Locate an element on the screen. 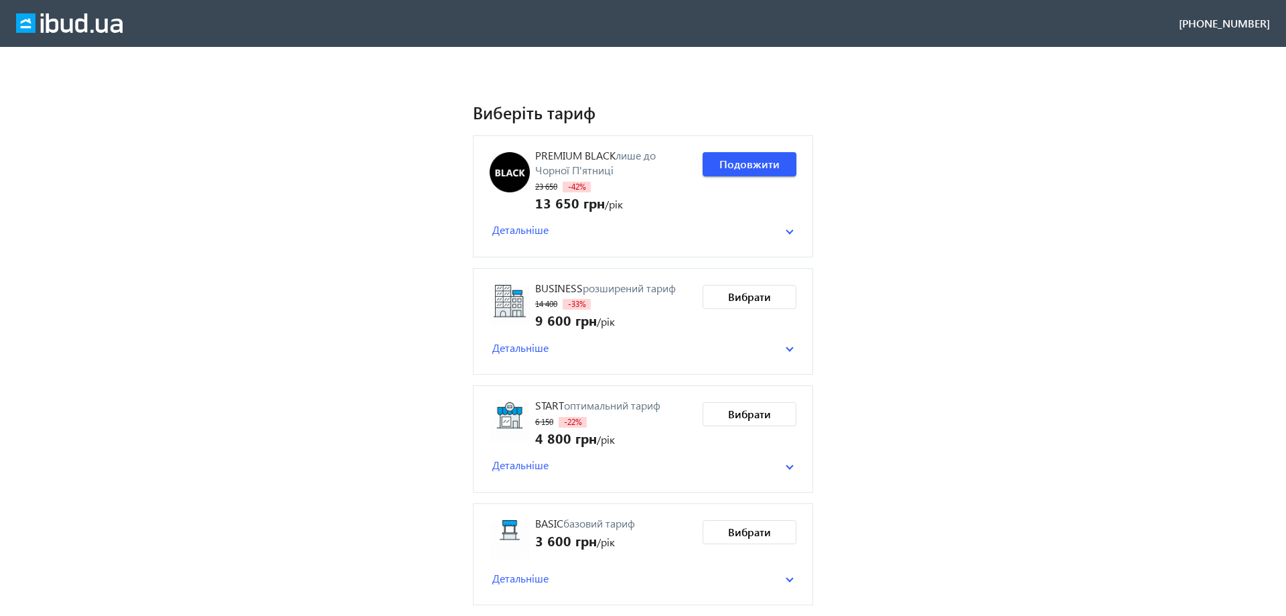  span: Подовжити is located at coordinates (750, 164).